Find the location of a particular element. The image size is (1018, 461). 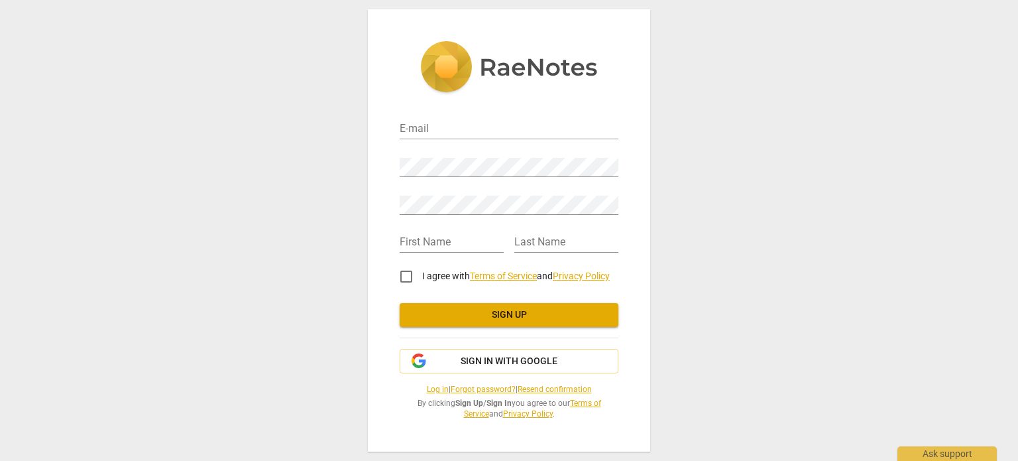

a: Log in is located at coordinates (438, 389).